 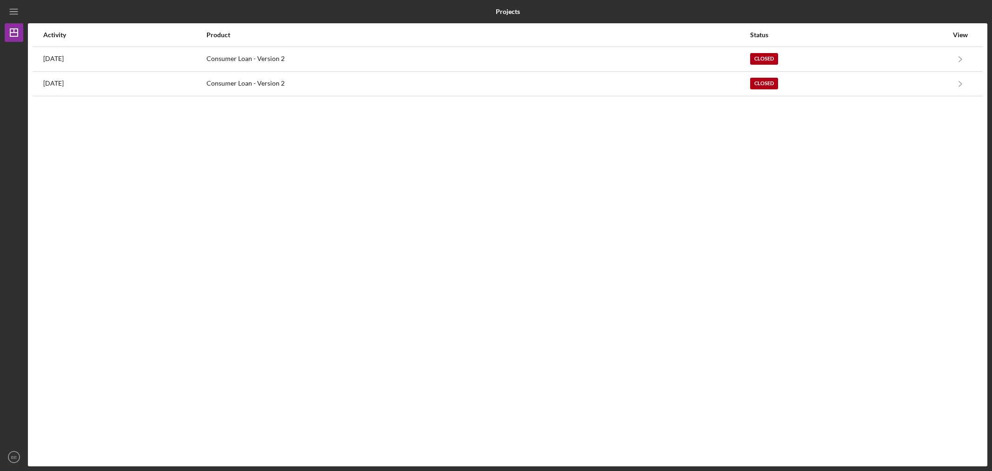 I want to click on button: BE, so click(x=14, y=457).